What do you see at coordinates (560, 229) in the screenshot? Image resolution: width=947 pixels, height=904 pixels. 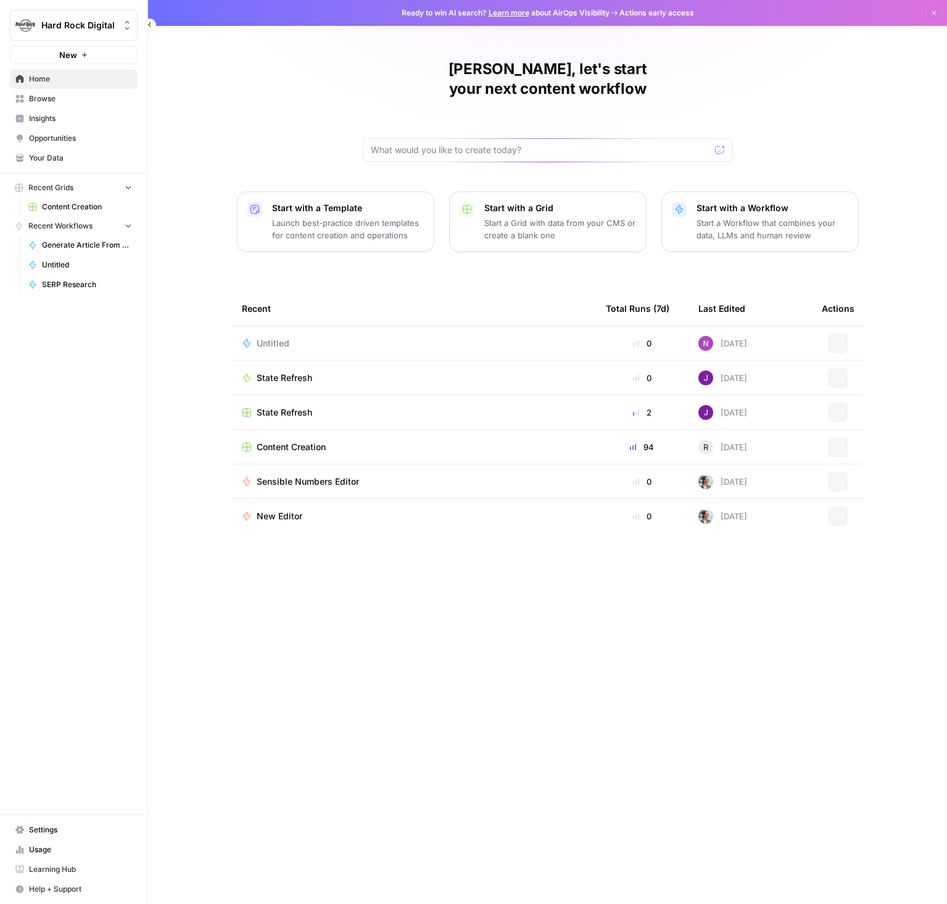 I see `p: Start a Grid with data from your CMS or create a blank one` at bounding box center [560, 229].